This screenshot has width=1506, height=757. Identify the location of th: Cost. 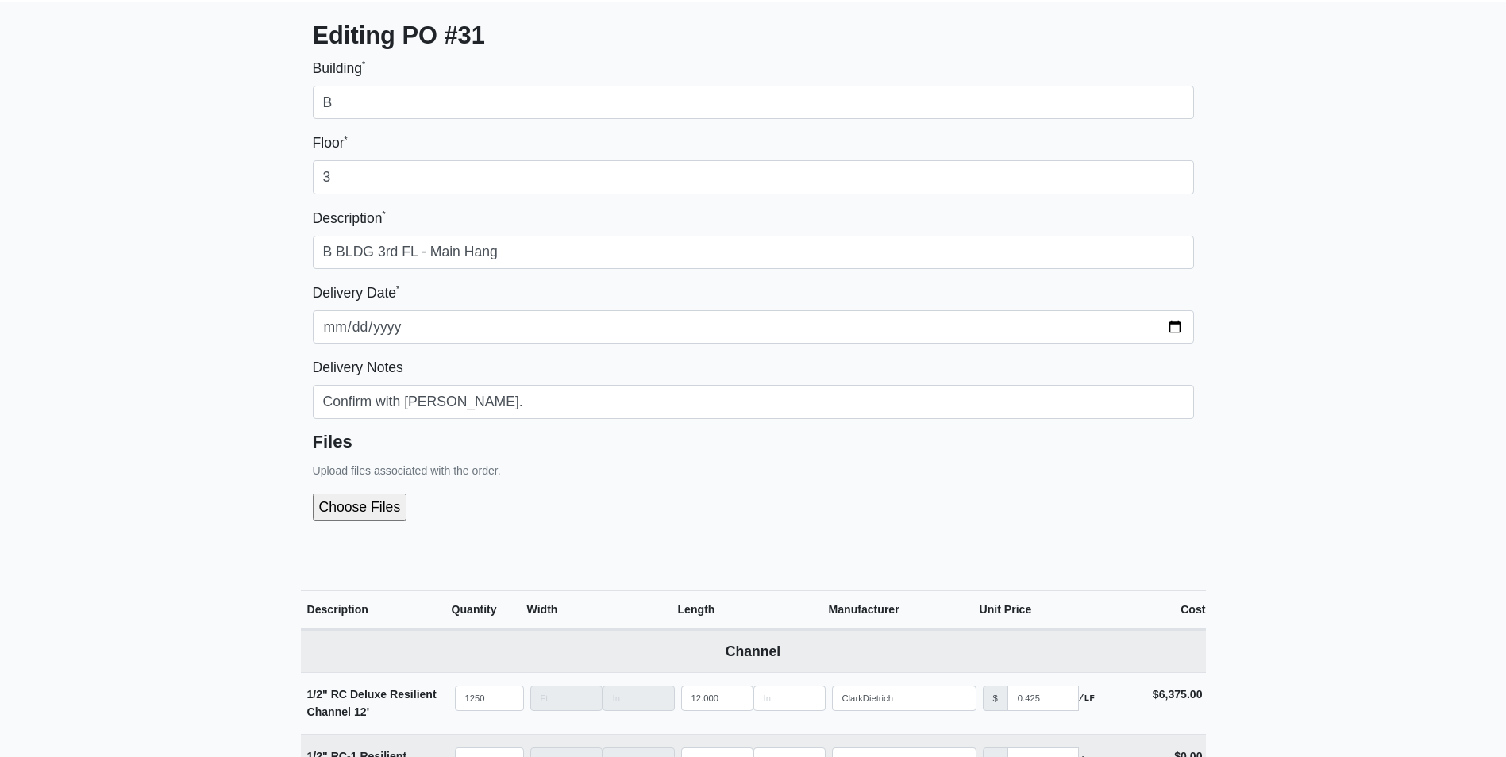
(1168, 611).